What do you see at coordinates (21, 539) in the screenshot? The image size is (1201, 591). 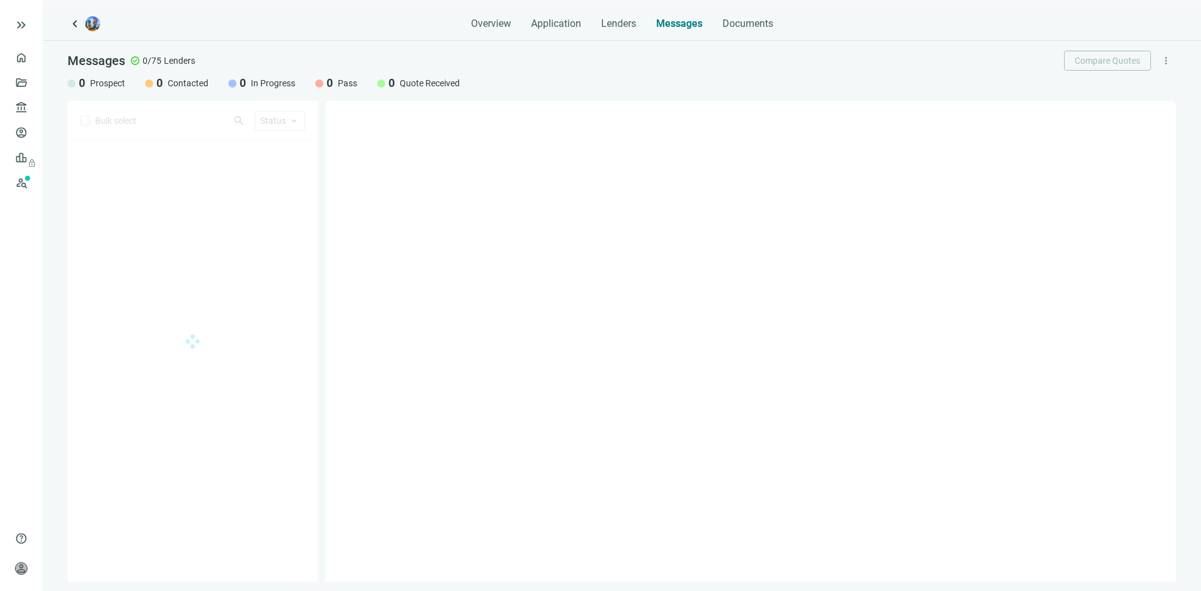 I see `span: help` at bounding box center [21, 539].